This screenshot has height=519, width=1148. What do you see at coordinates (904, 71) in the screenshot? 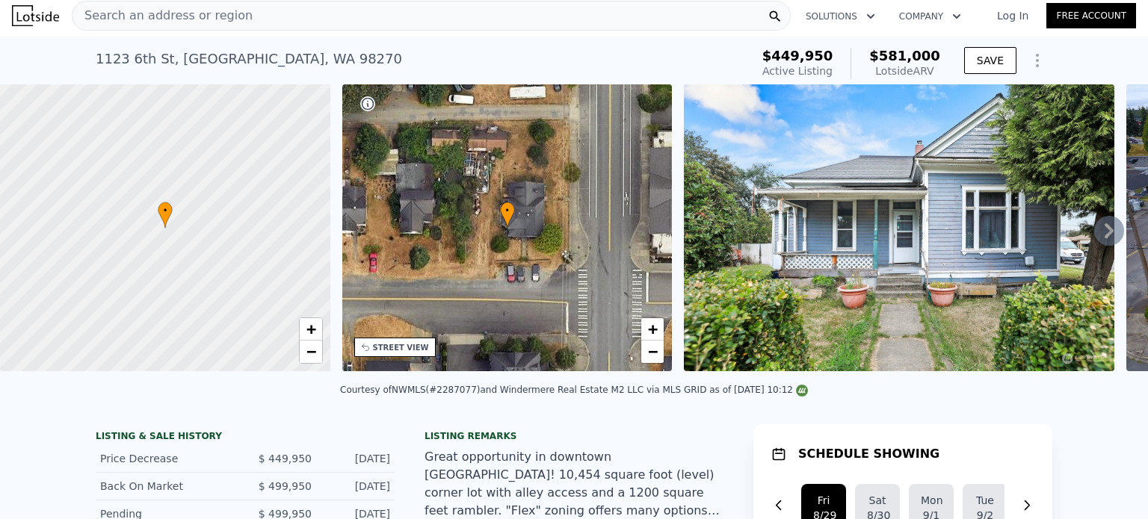
I see `div: Lotside ARV` at bounding box center [904, 71].